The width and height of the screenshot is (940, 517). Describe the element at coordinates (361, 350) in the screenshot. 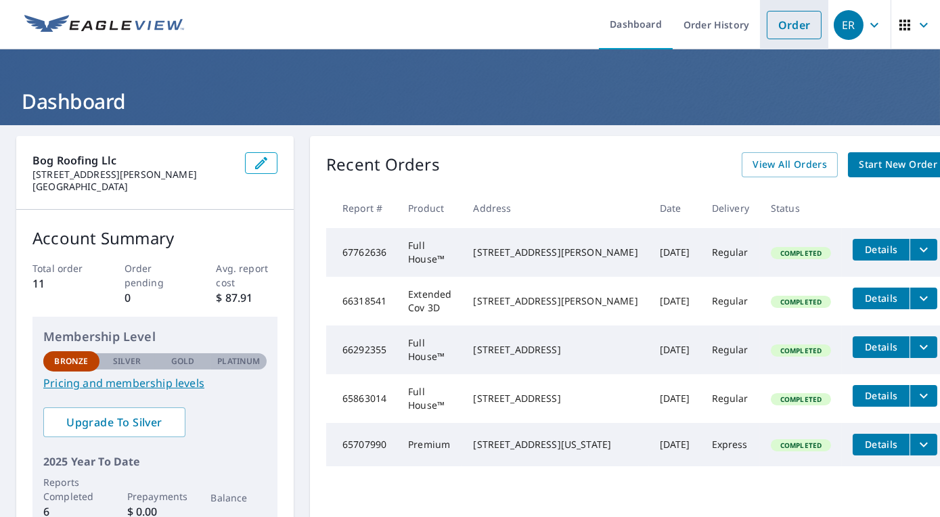

I see `td: 66292355` at that location.